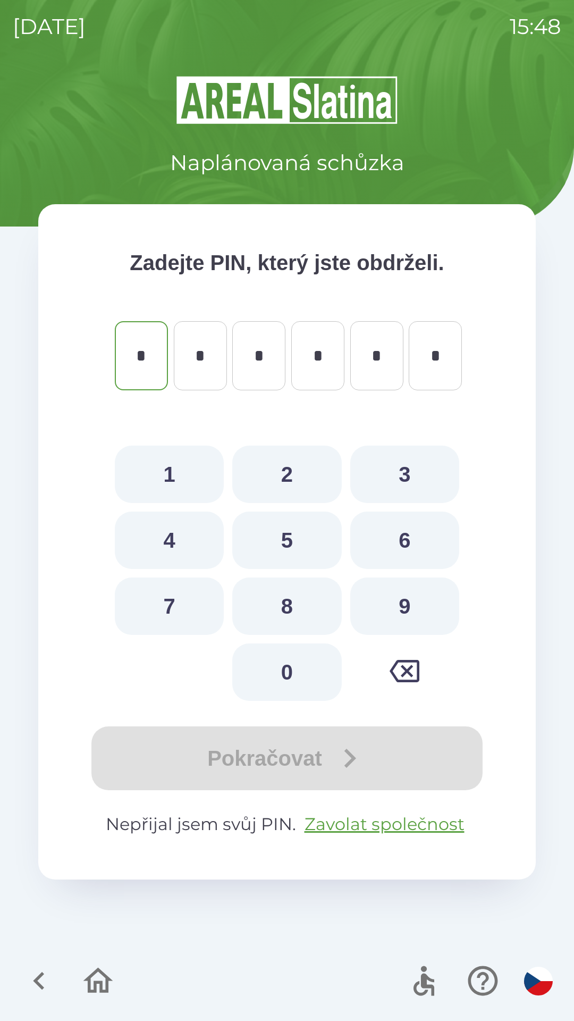 Image resolution: width=574 pixels, height=1021 pixels. I want to click on button: 9, so click(405, 606).